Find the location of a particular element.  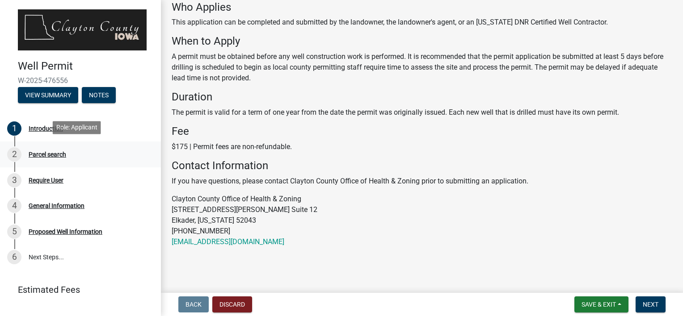

span: W-2025-476556 is located at coordinates (80, 80).